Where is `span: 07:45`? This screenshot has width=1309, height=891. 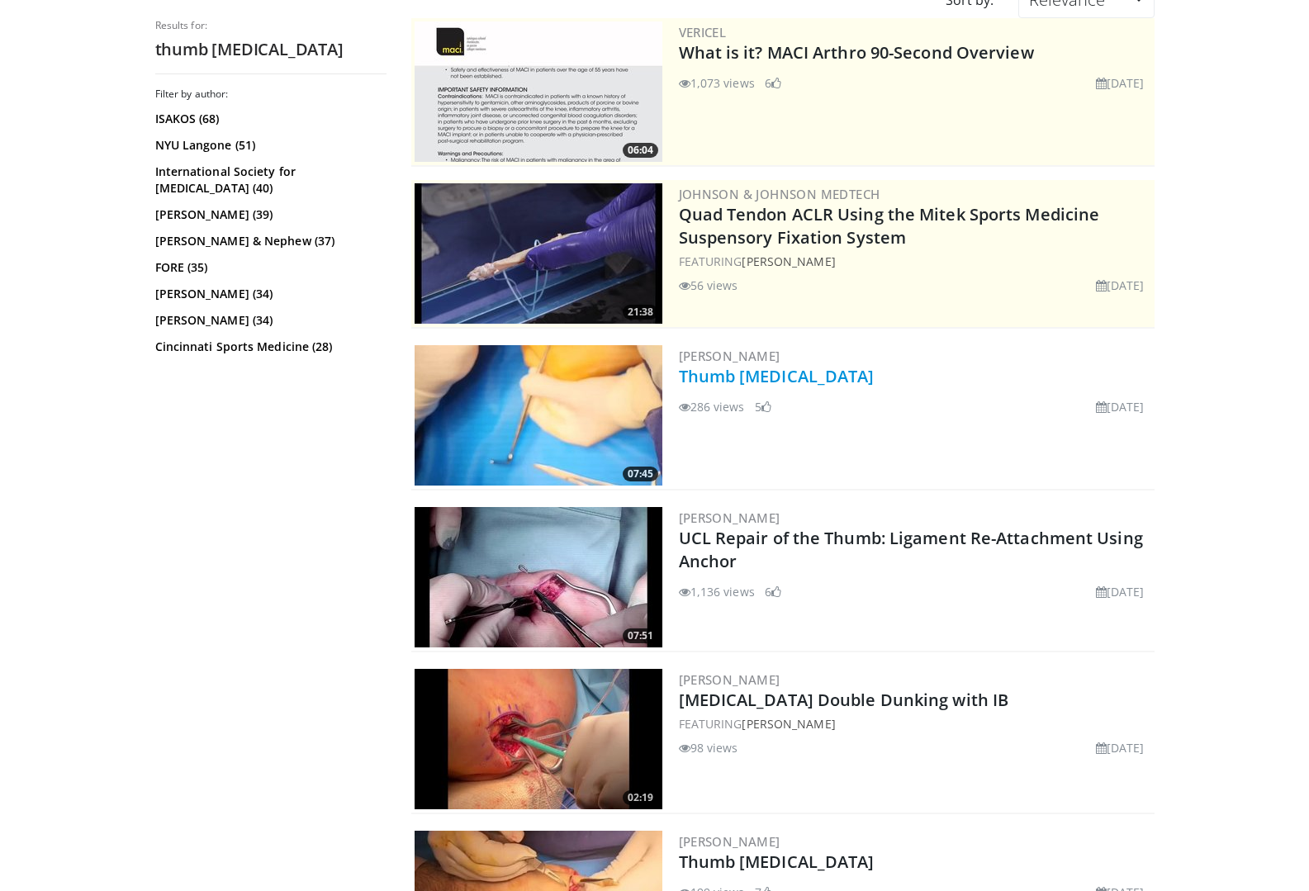
span: 07:45 is located at coordinates (640, 474).